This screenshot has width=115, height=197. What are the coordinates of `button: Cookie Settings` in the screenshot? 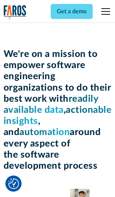 It's located at (14, 184).